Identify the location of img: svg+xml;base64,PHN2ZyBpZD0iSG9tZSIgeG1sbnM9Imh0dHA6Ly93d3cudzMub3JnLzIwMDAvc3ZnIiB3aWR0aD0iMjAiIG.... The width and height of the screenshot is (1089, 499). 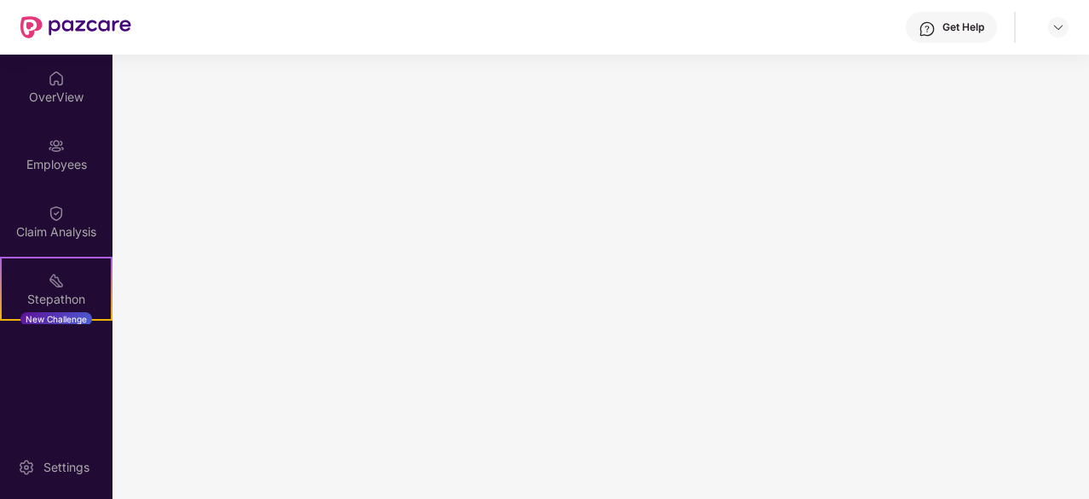
(56, 78).